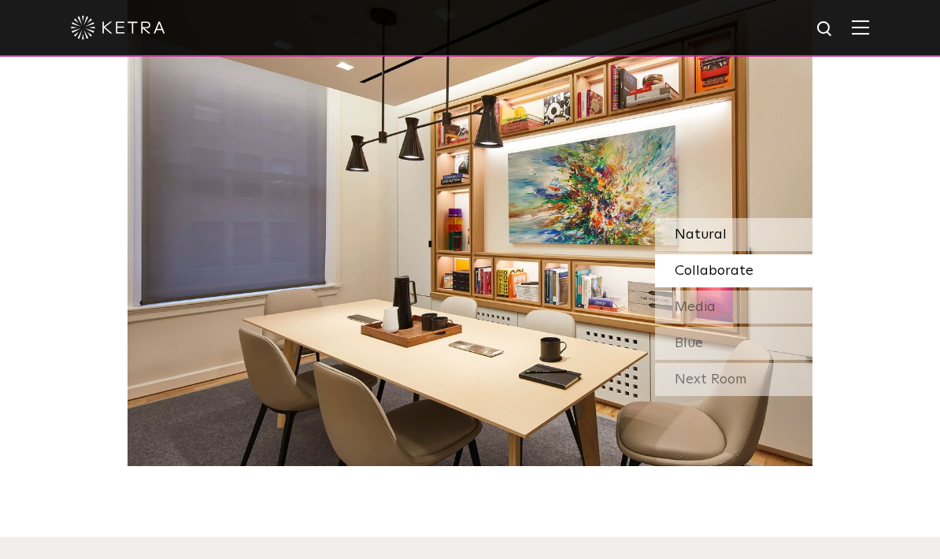 The height and width of the screenshot is (559, 940). Describe the element at coordinates (118, 28) in the screenshot. I see `img: ketra-logo-2019-white` at that location.